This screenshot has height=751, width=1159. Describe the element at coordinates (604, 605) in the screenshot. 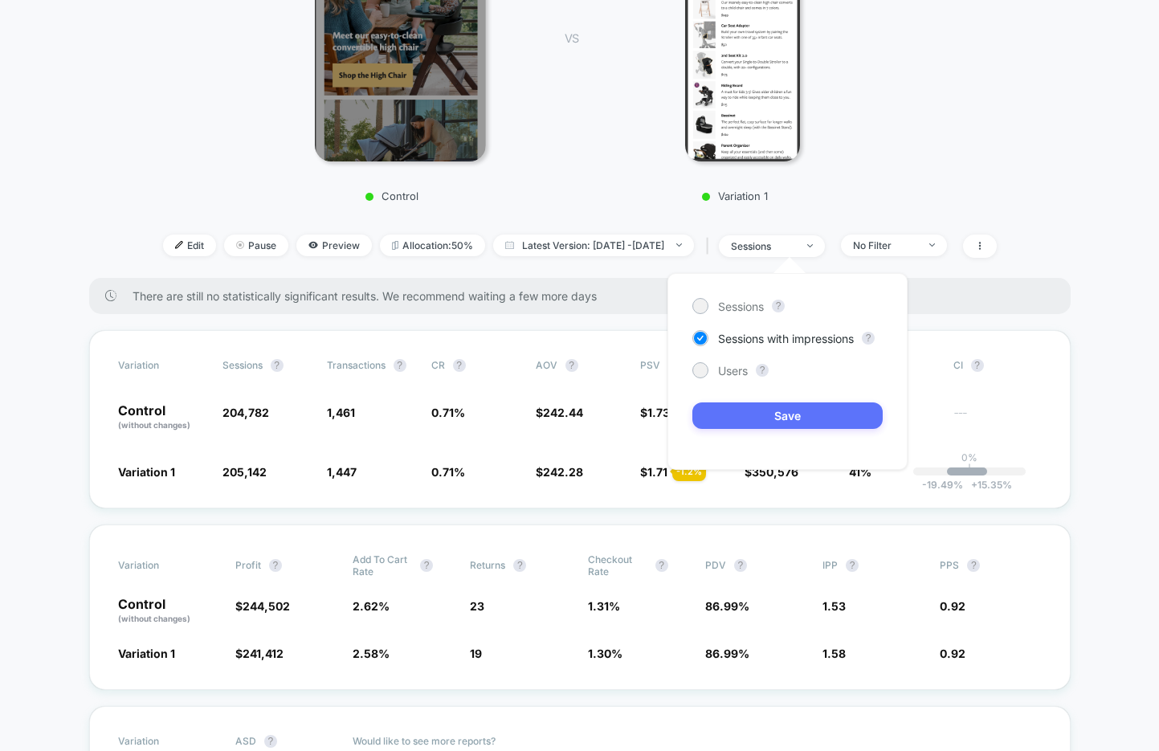

I see `span: 1.31 %` at that location.